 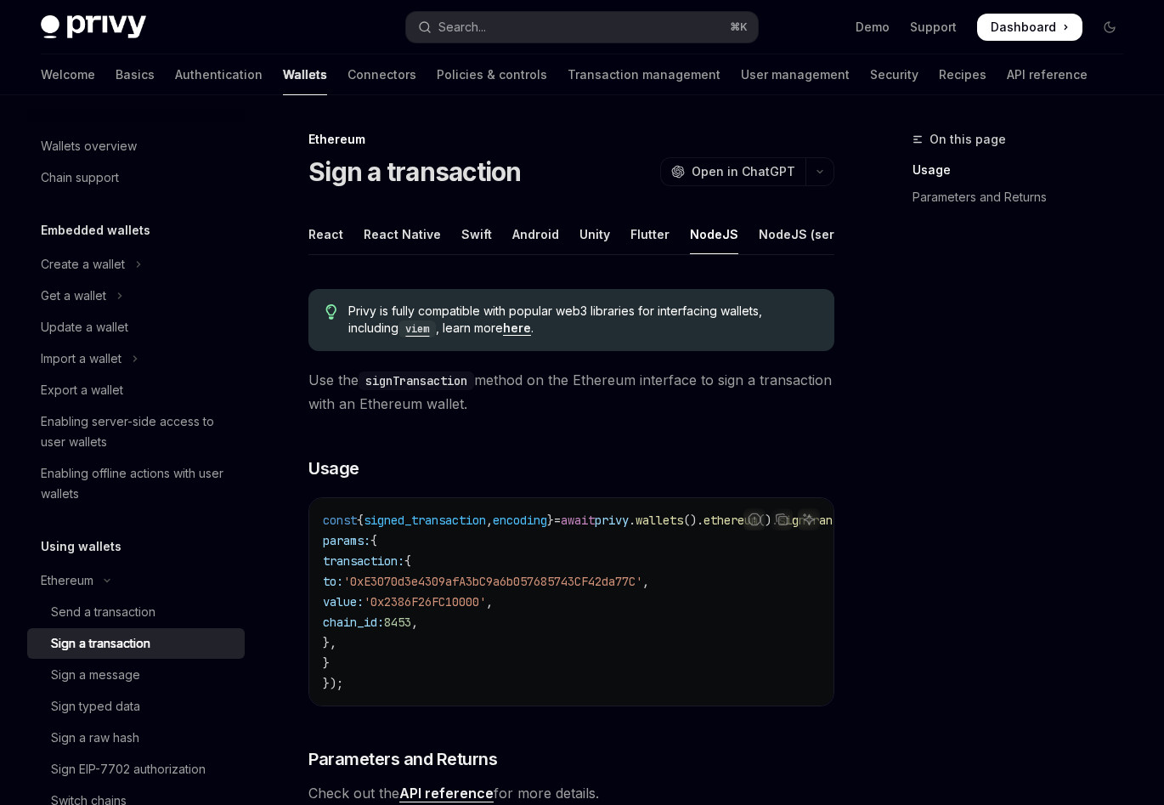 What do you see at coordinates (755, 519) in the screenshot?
I see `button: Report incorrect code` at bounding box center [755, 519].